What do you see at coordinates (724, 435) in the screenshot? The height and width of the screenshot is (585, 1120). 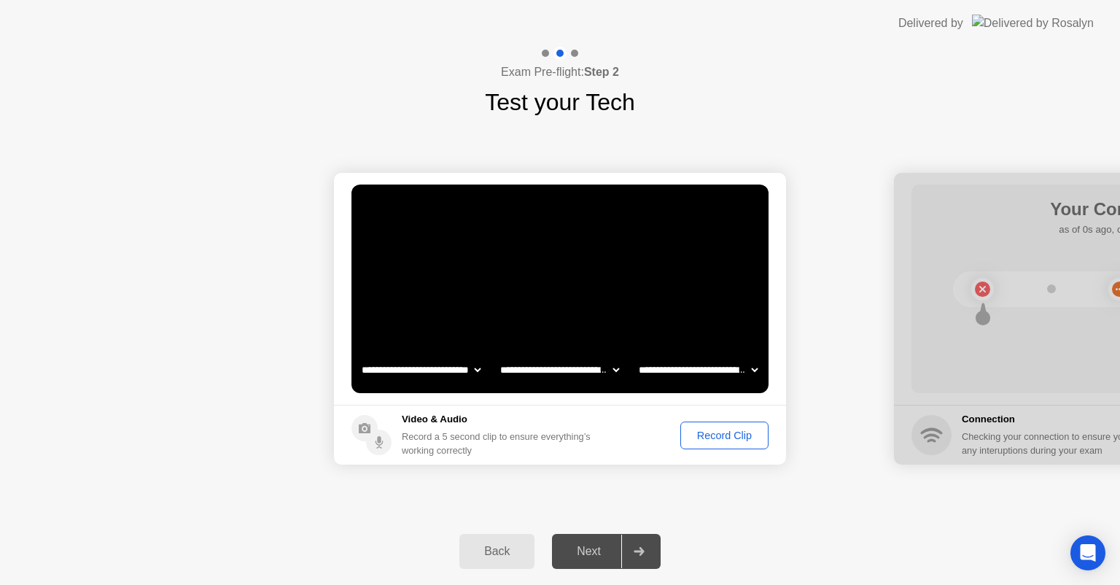 I see `div: Record Clip` at bounding box center [724, 435].